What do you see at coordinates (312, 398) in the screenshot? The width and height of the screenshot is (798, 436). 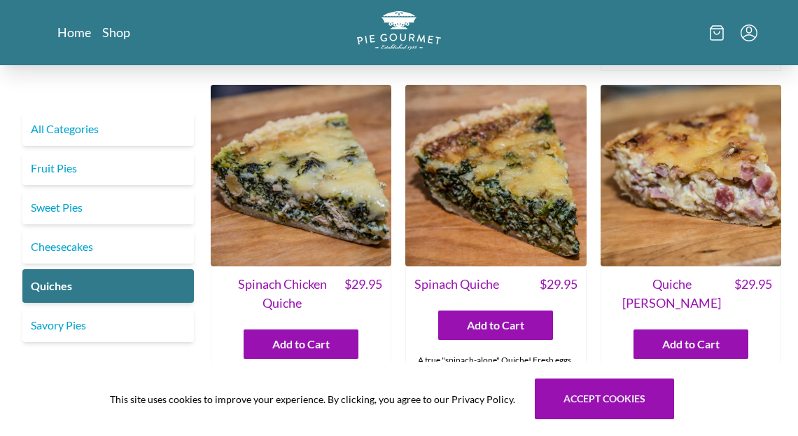 I see `span: This site uses cookies to improve your experience. By clicking, you agree to our Privacy Policy.` at bounding box center [312, 398].